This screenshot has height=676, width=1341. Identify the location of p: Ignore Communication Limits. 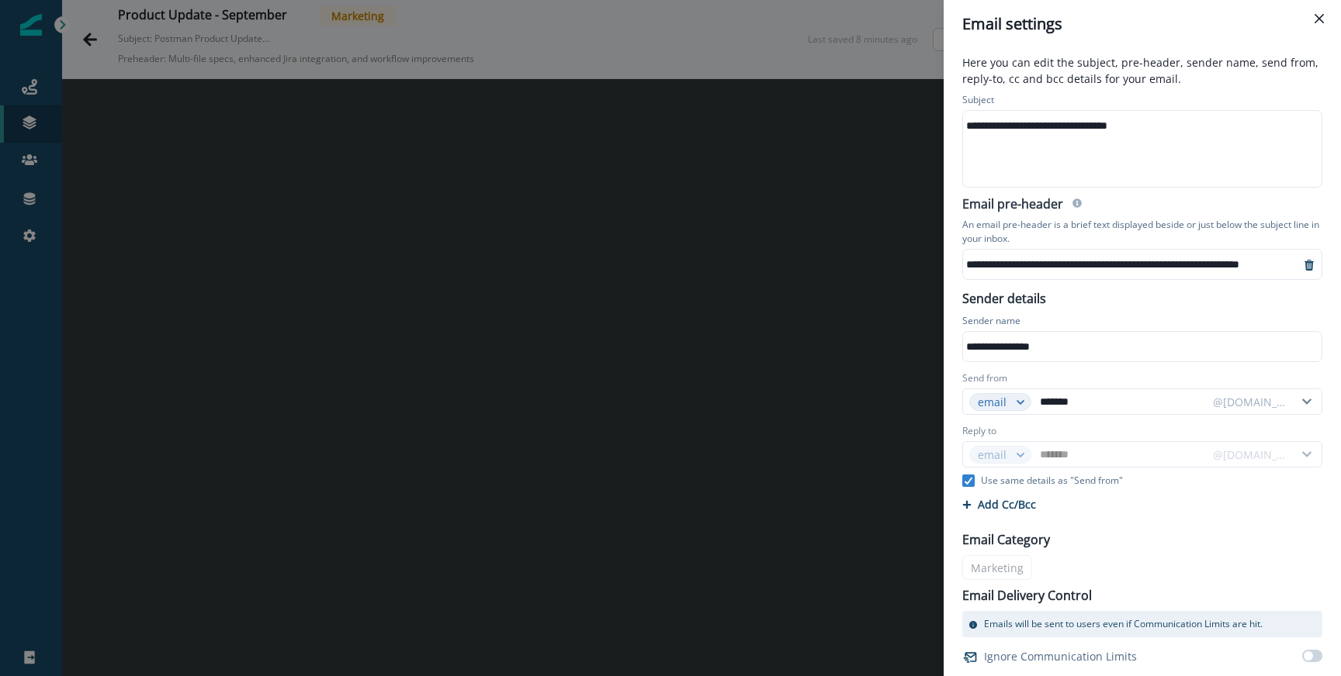
(1060, 656).